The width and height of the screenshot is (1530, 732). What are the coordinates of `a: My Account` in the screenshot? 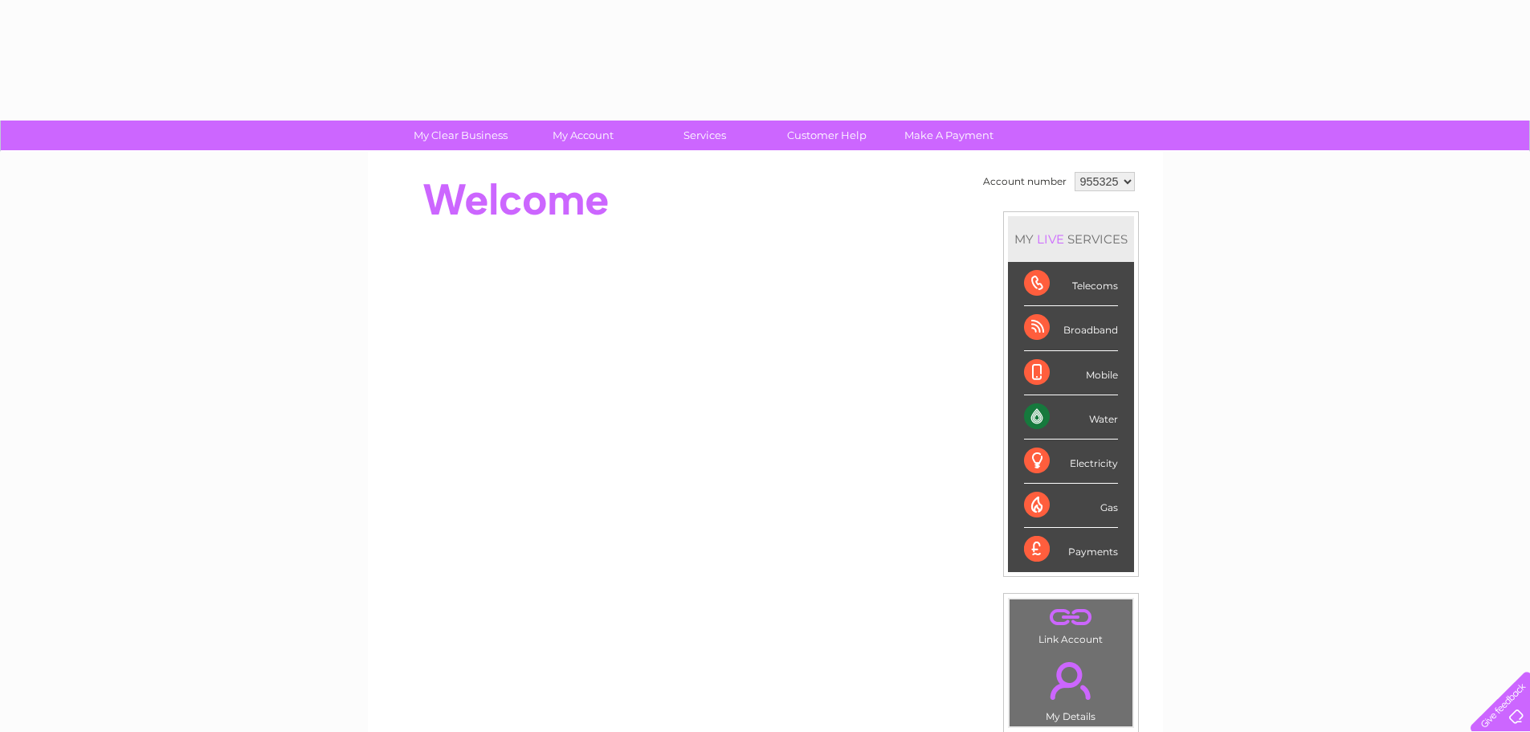 It's located at (582, 135).